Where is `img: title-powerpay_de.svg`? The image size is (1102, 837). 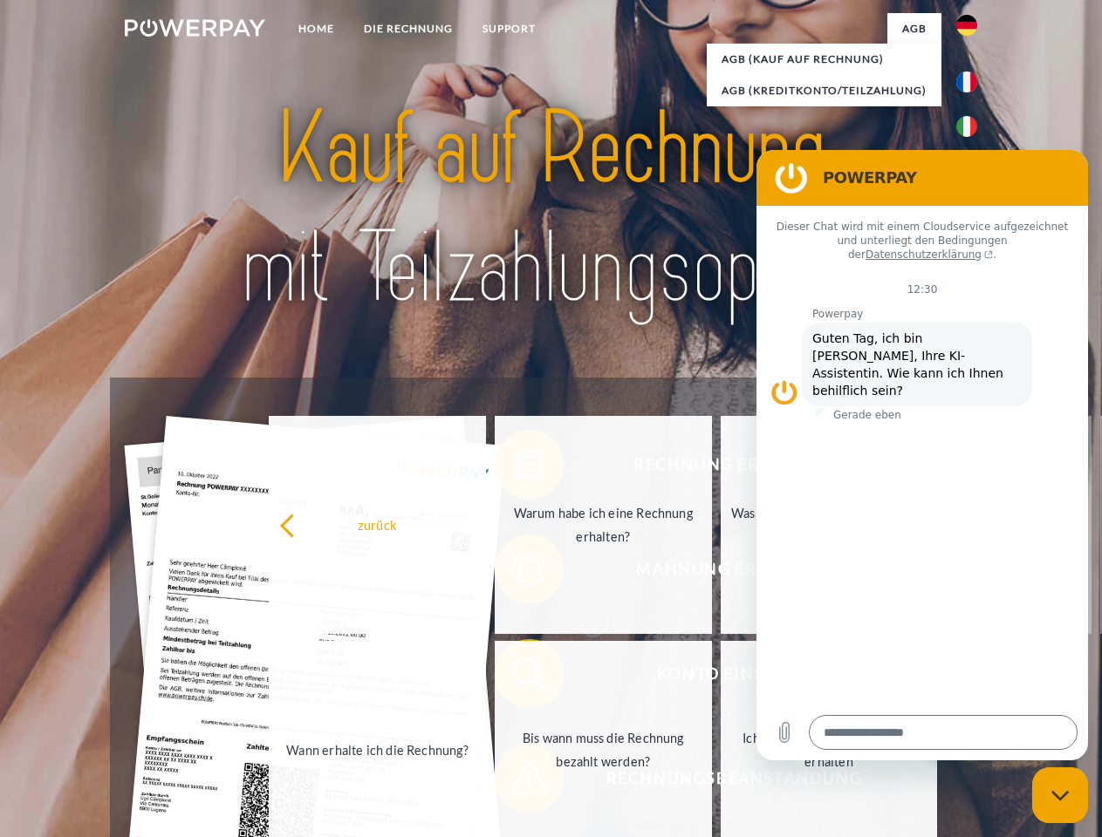 img: title-powerpay_de.svg is located at coordinates (550, 208).